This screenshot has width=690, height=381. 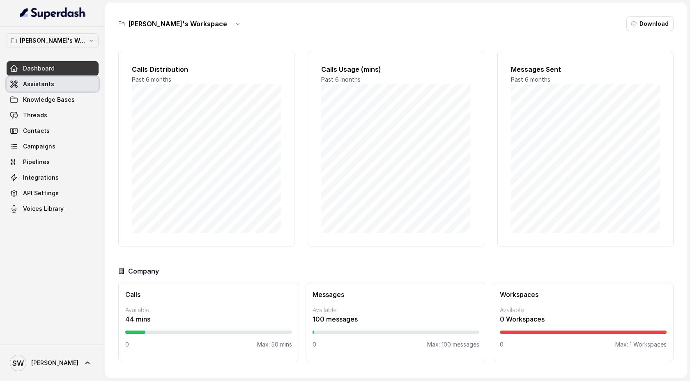 I want to click on h3: Company, so click(x=143, y=271).